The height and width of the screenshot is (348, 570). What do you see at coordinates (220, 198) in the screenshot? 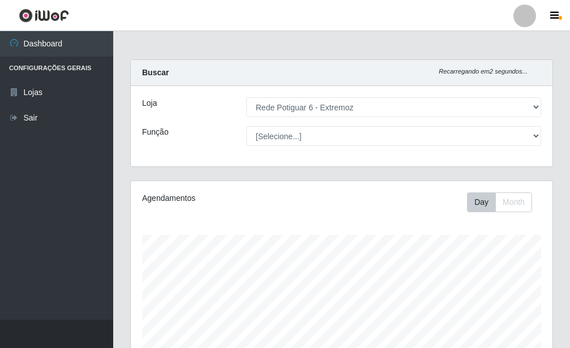
I see `div: Agendamentos` at bounding box center [220, 198].